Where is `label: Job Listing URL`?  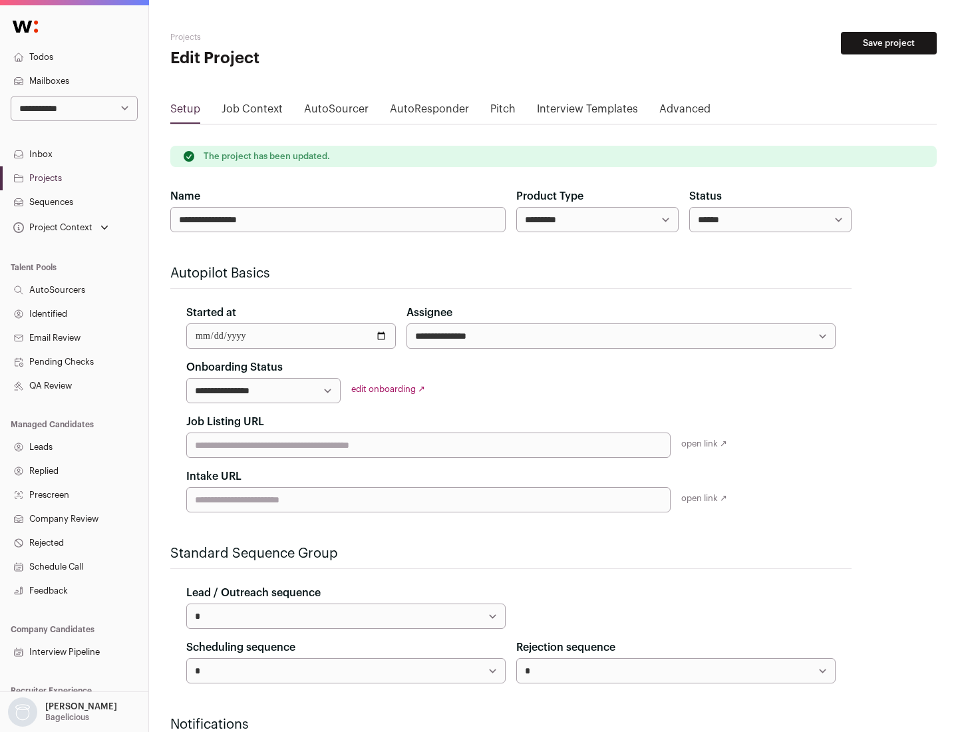
label: Job Listing URL is located at coordinates (225, 422).